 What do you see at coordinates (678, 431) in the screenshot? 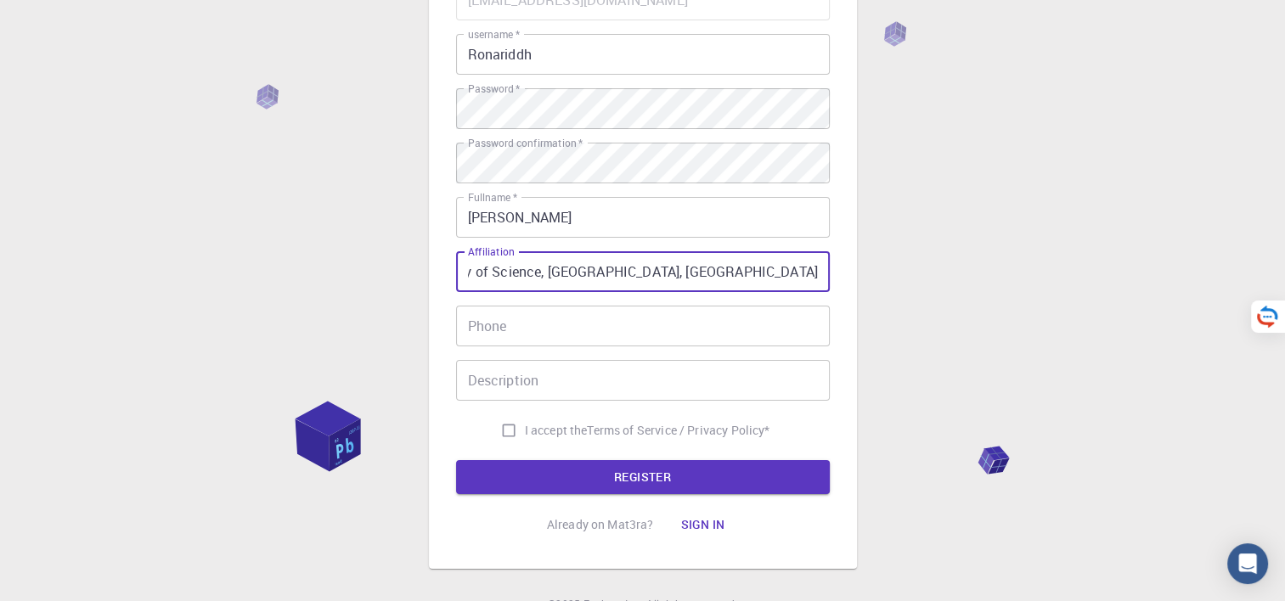
I see `p: Terms of Service / Privacy Policy *` at bounding box center [678, 431].